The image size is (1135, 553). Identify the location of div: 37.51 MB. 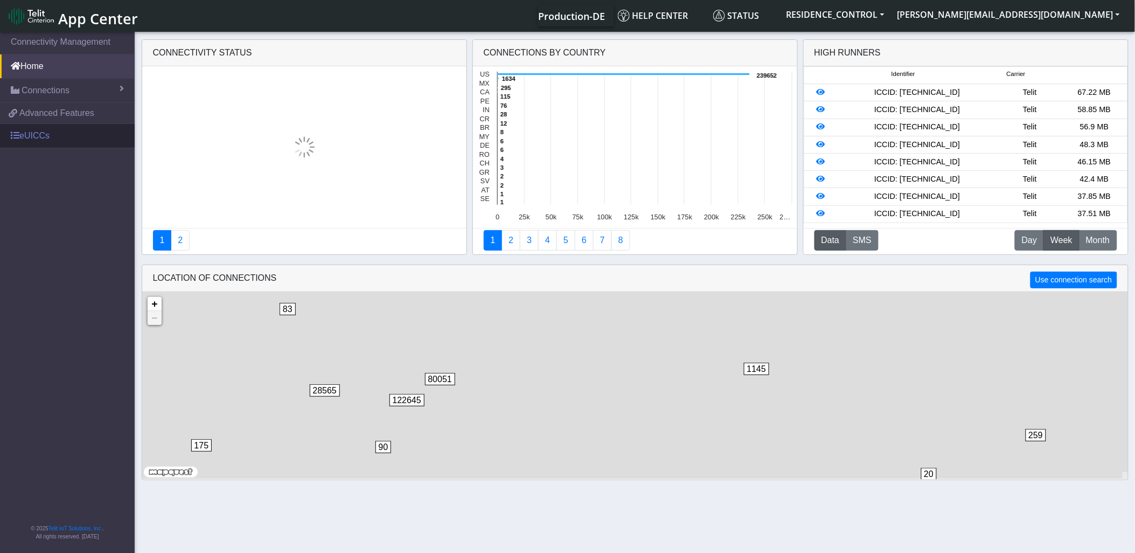
(1094, 214).